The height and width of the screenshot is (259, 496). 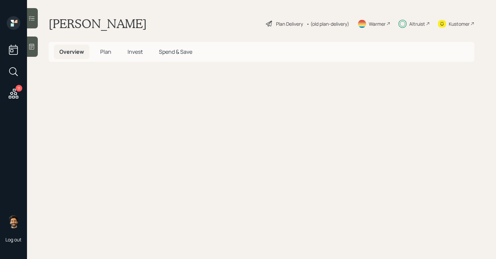 What do you see at coordinates (378, 24) in the screenshot?
I see `div: Warmer` at bounding box center [378, 24].